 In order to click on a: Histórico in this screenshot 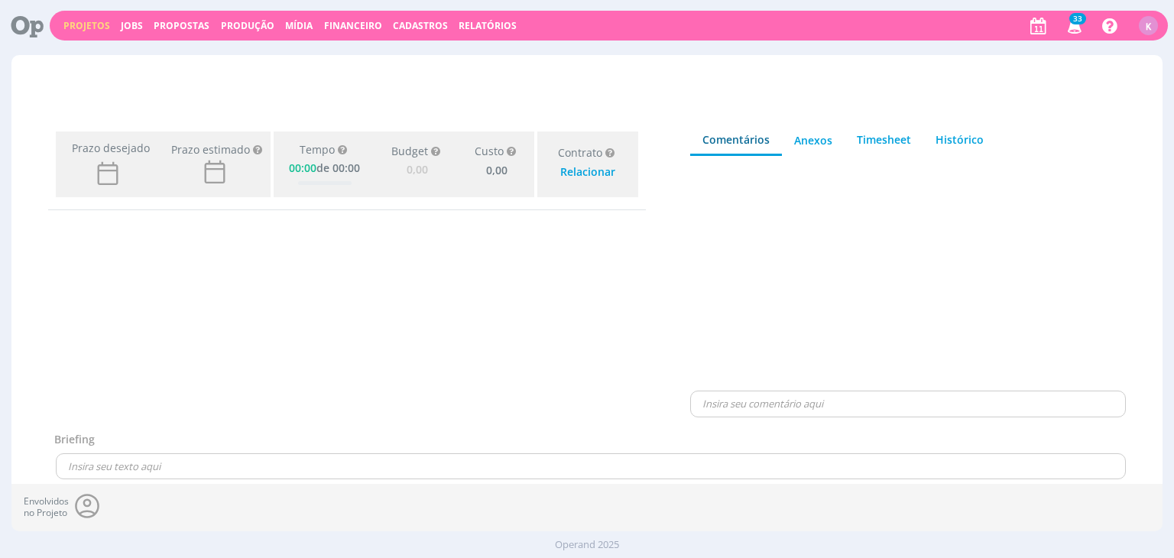, I will do `click(959, 139)`.